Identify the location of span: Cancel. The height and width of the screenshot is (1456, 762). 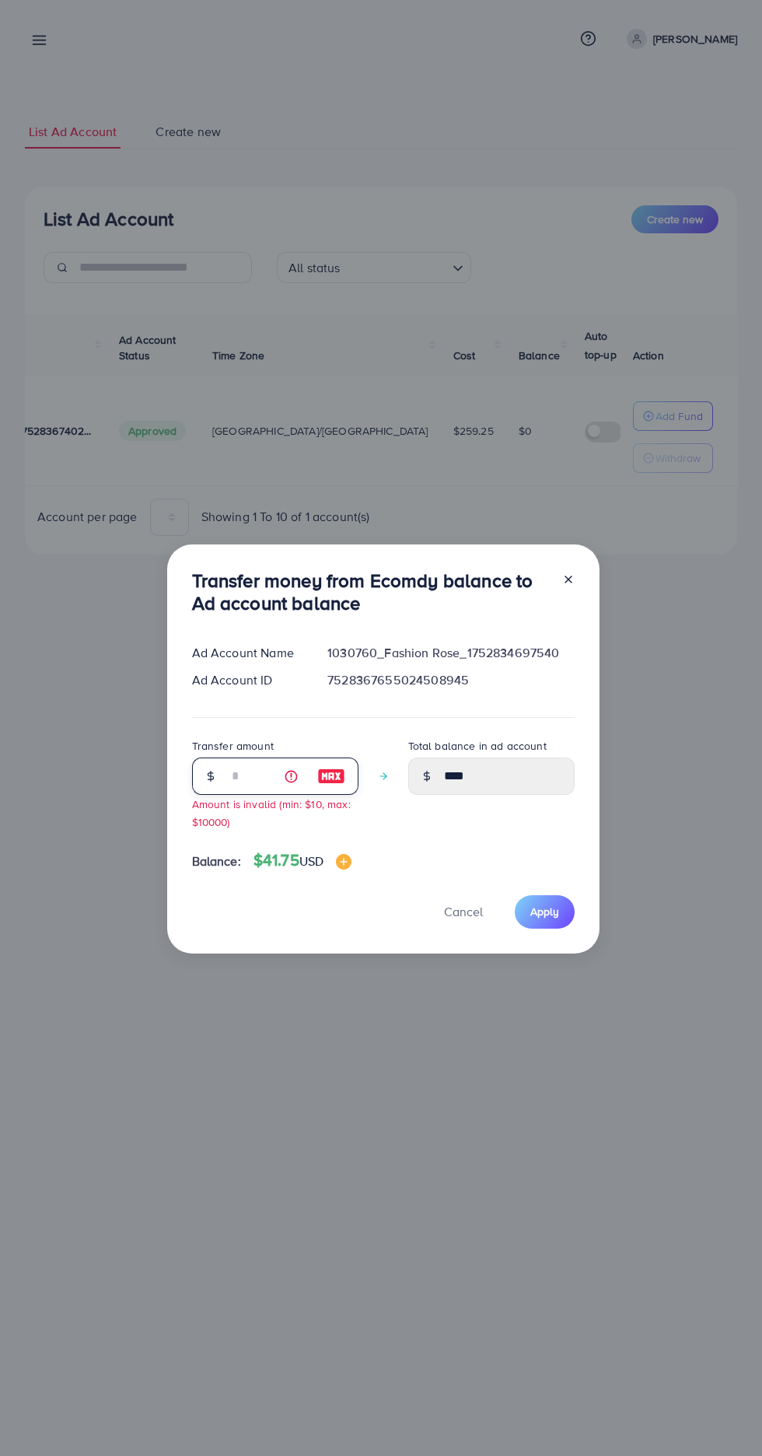
(464, 912).